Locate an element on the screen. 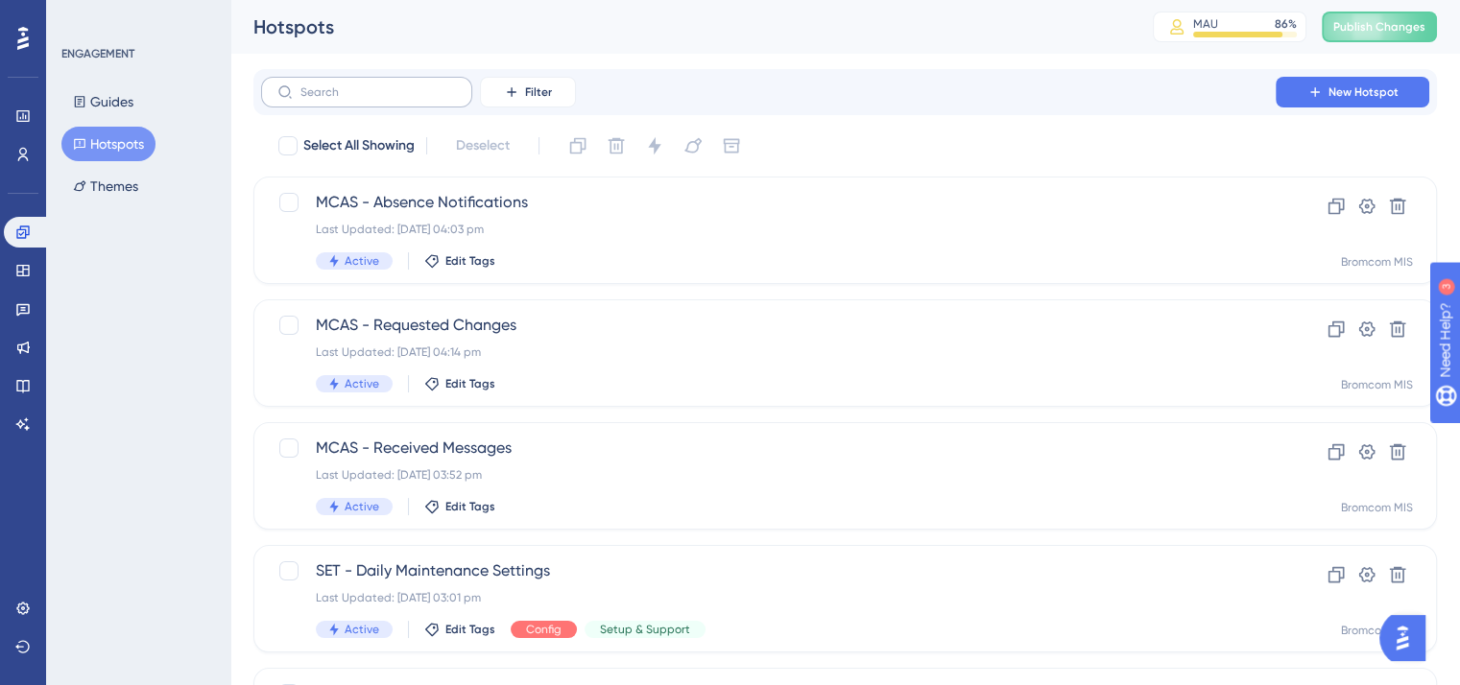 This screenshot has height=685, width=1460. button: Filter is located at coordinates (528, 92).